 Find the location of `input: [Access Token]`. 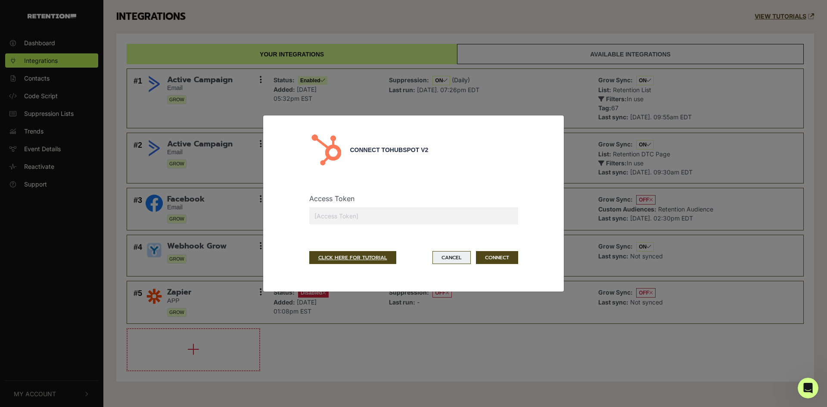

input: [Access Token] is located at coordinates (413, 216).